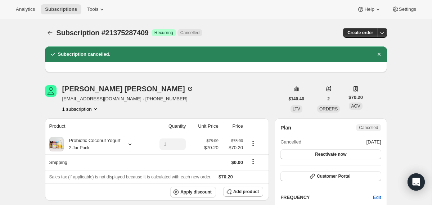 The image size is (432, 205). Describe the element at coordinates (360, 33) in the screenshot. I see `button: Create order` at that location.